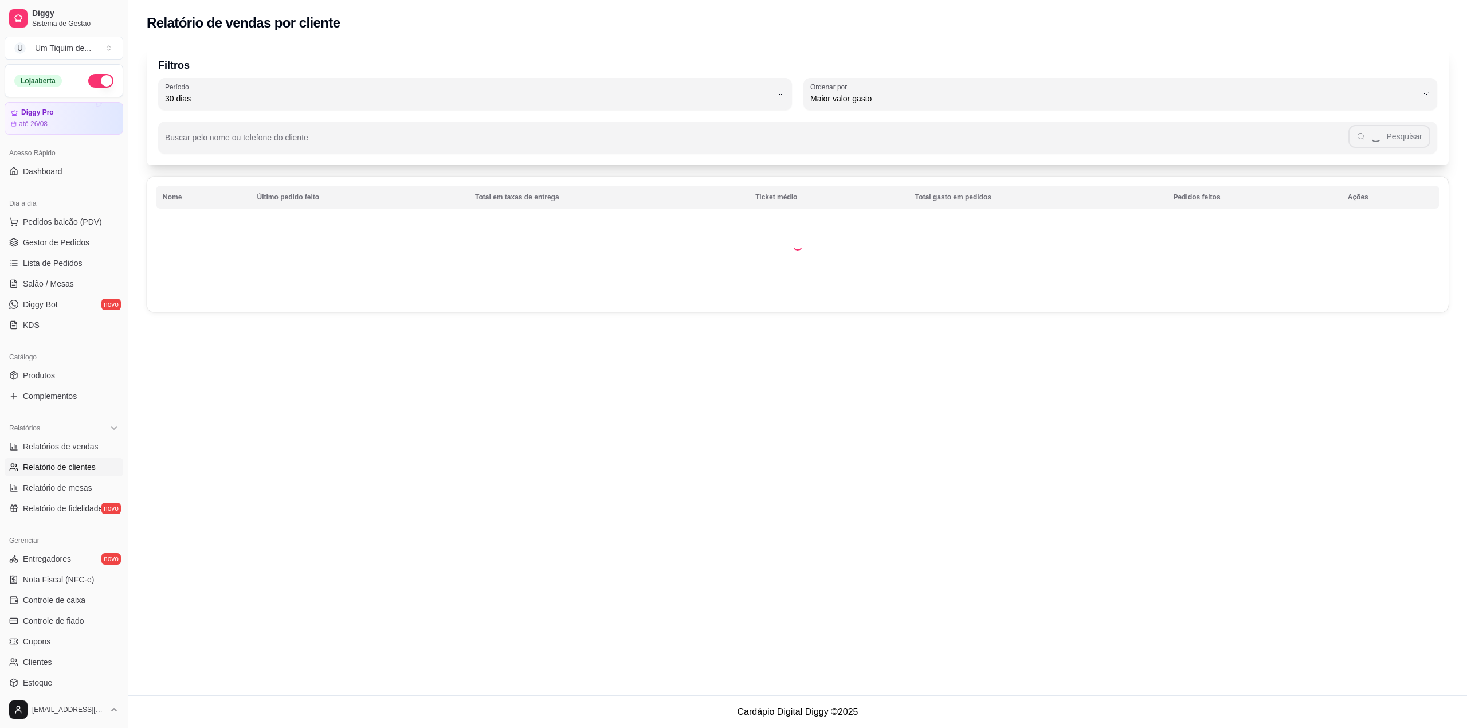  I want to click on p: Filtros, so click(797, 65).